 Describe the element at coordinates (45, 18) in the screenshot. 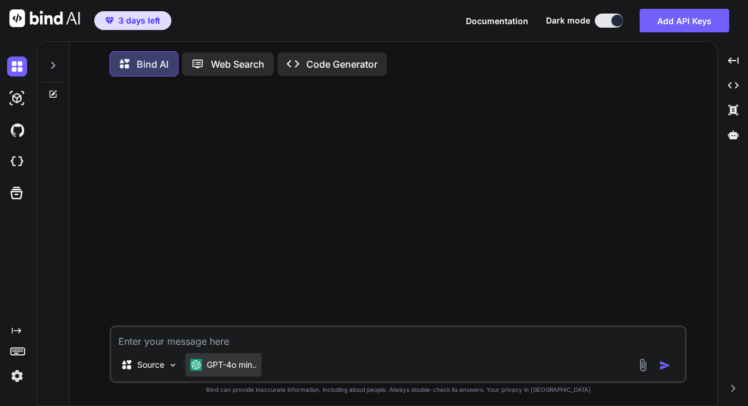

I see `img: Bind AI` at that location.